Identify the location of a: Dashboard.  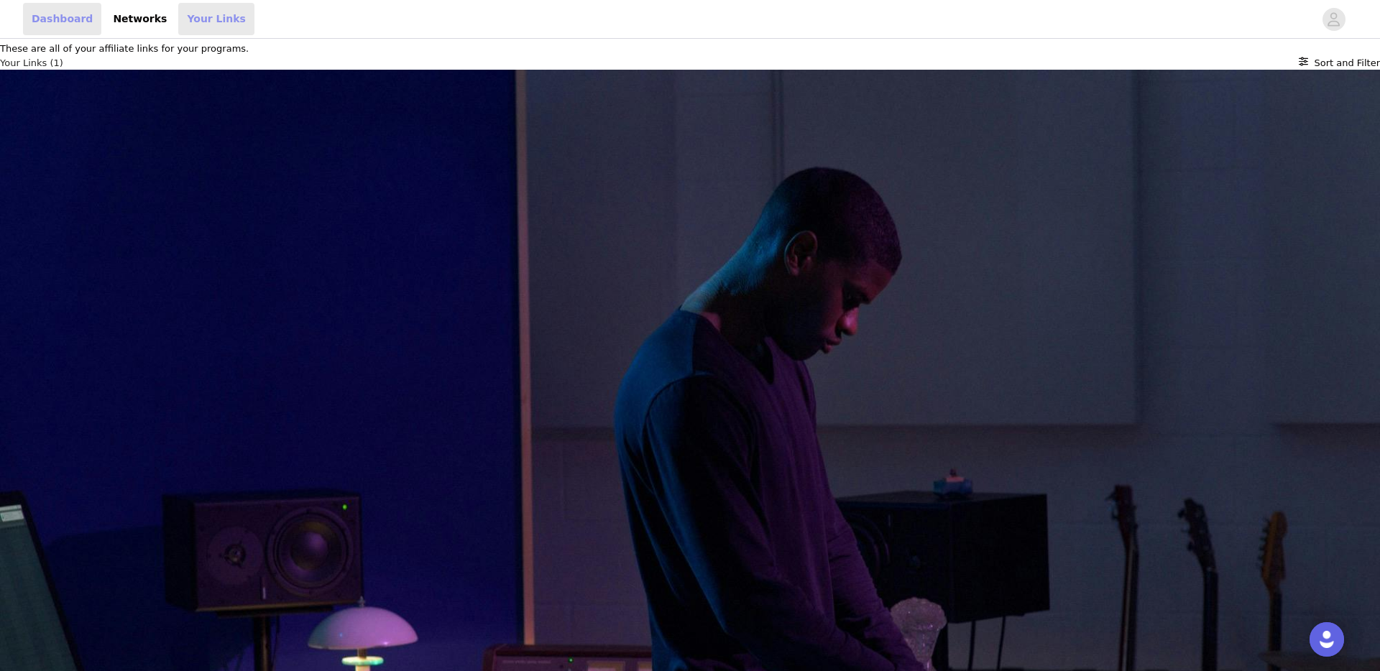
(62, 19).